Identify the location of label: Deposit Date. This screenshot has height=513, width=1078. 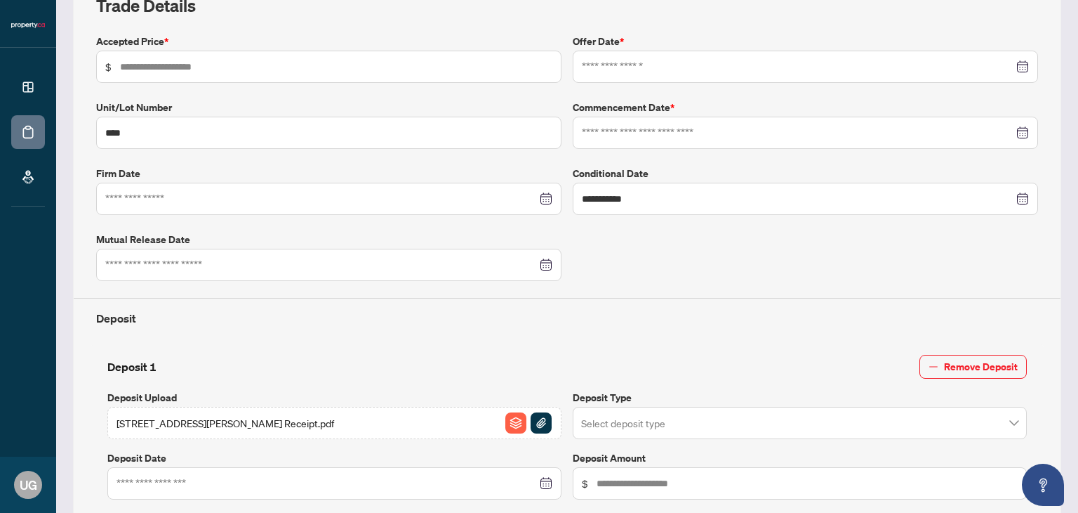
(334, 458).